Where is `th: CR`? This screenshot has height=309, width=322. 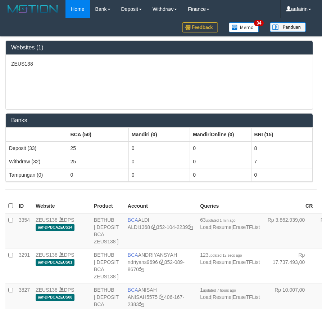
th: CR is located at coordinates (289, 206).